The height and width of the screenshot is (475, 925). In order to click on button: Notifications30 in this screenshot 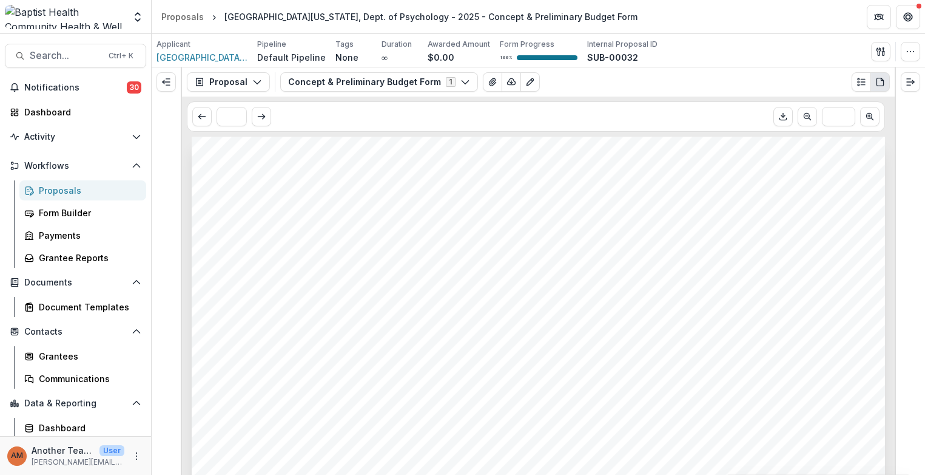, I will do `click(75, 87)`.